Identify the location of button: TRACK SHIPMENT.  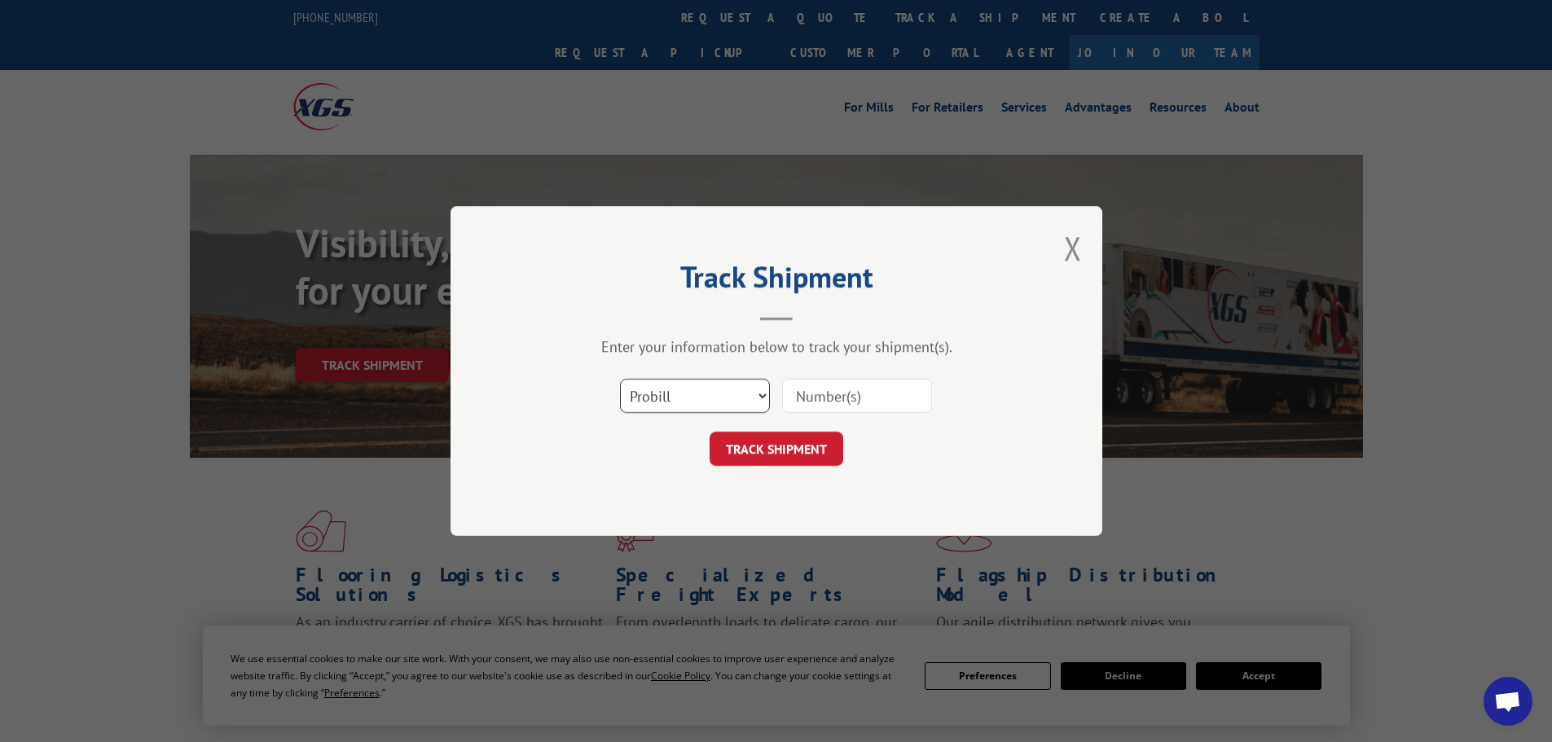
(776, 449).